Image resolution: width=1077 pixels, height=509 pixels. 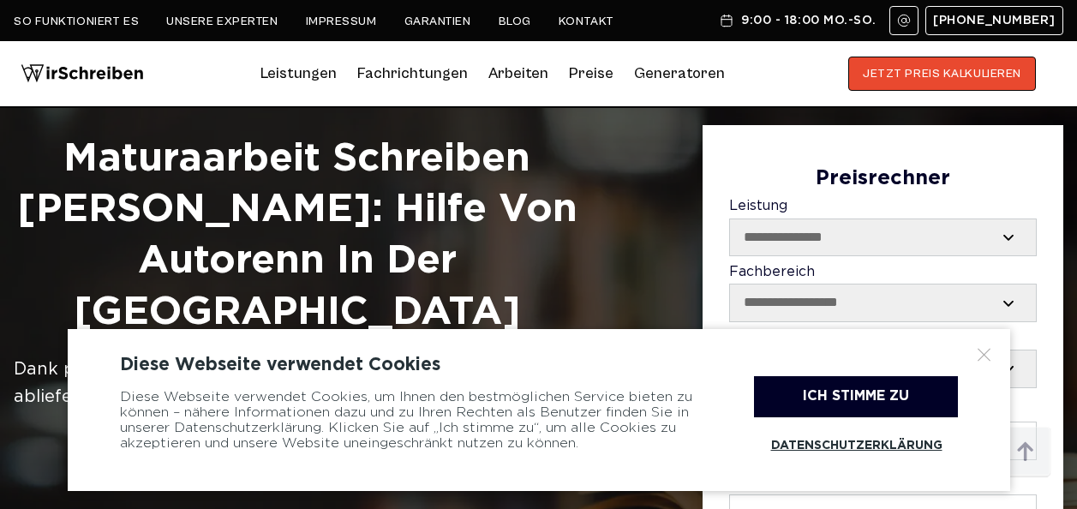 I want to click on div: Diese Webseite verwendet Cookies, um Ihnen den bestmöglichen Service bieten zu können – nähere In..., so click(x=416, y=421).